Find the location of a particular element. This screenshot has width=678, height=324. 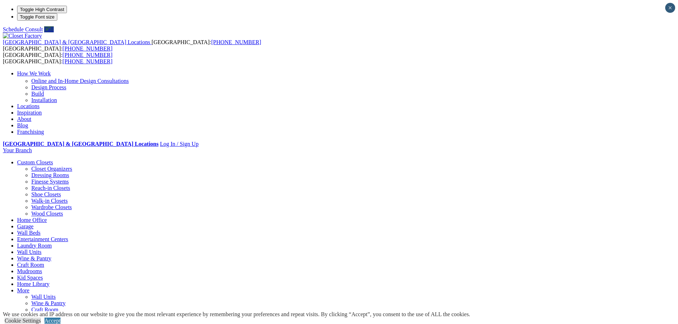

div: We use cookies and IP address on our website to give you the most relevant experience by remember... is located at coordinates (236, 315).